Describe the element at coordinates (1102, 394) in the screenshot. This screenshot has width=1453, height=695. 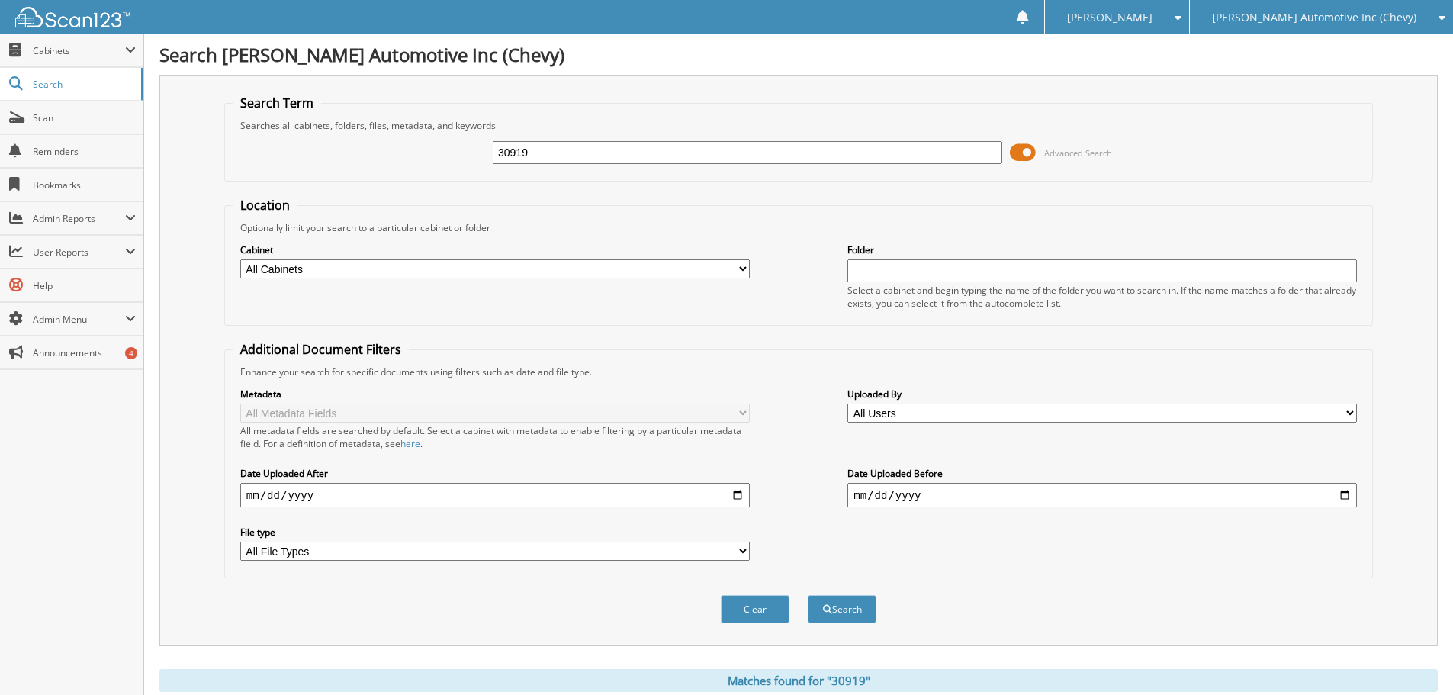
I see `label: Uploaded By` at that location.